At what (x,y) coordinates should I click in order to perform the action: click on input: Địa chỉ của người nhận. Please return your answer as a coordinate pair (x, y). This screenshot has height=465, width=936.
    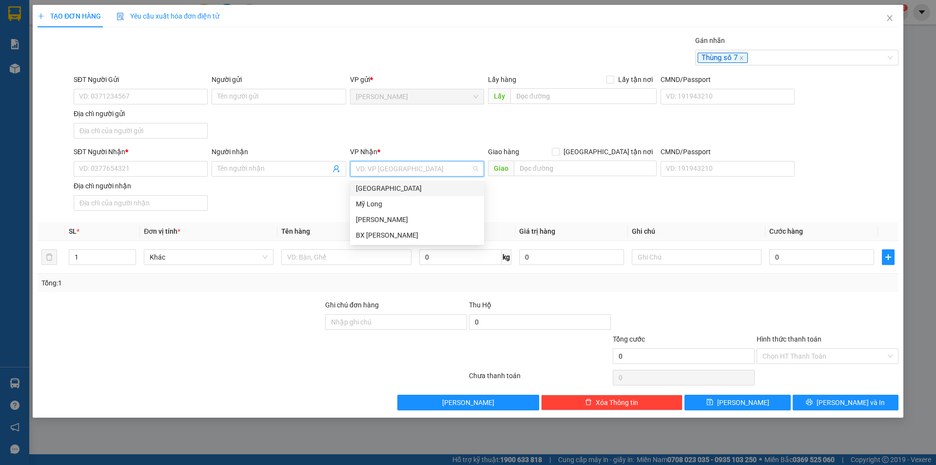
    Looking at the image, I should click on (140, 203).